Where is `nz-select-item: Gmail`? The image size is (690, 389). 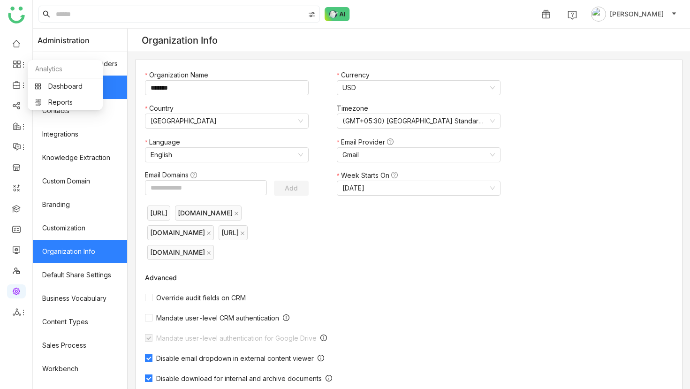 nz-select-item: Gmail is located at coordinates (419, 155).